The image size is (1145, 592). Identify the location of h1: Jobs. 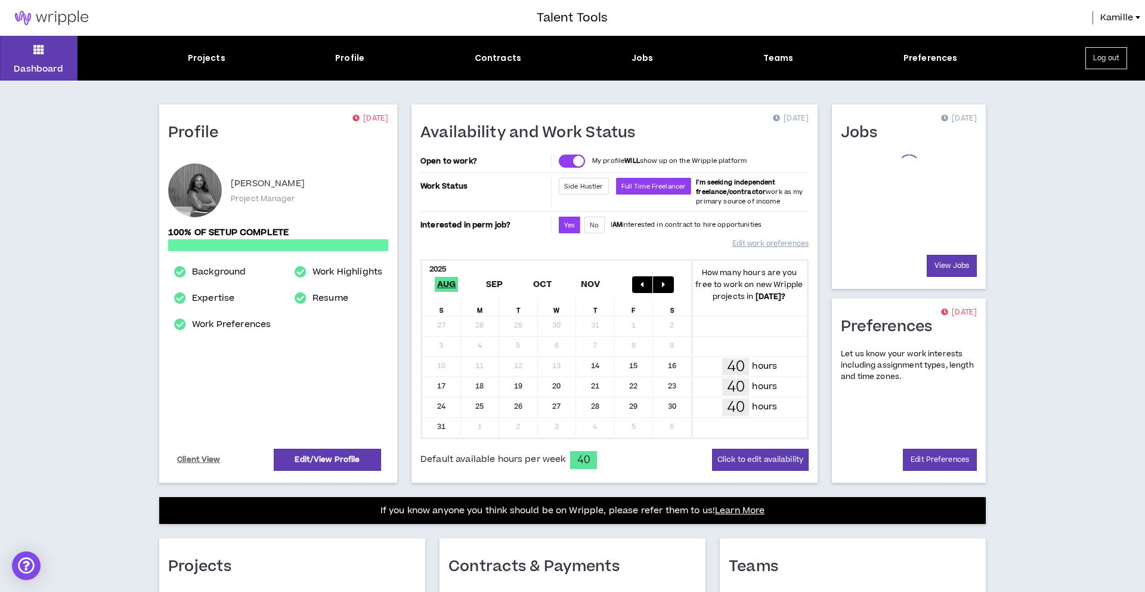
(864, 133).